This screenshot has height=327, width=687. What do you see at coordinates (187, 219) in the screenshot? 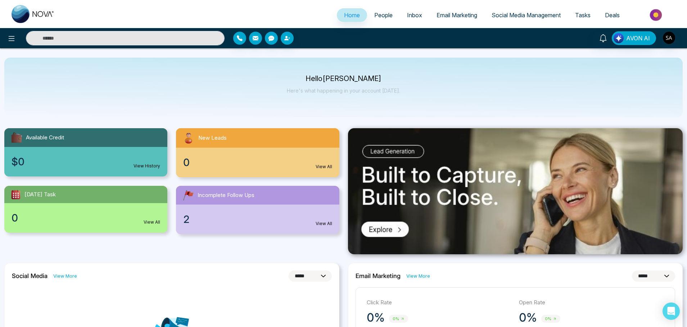
I see `span: 2` at bounding box center [187, 219].